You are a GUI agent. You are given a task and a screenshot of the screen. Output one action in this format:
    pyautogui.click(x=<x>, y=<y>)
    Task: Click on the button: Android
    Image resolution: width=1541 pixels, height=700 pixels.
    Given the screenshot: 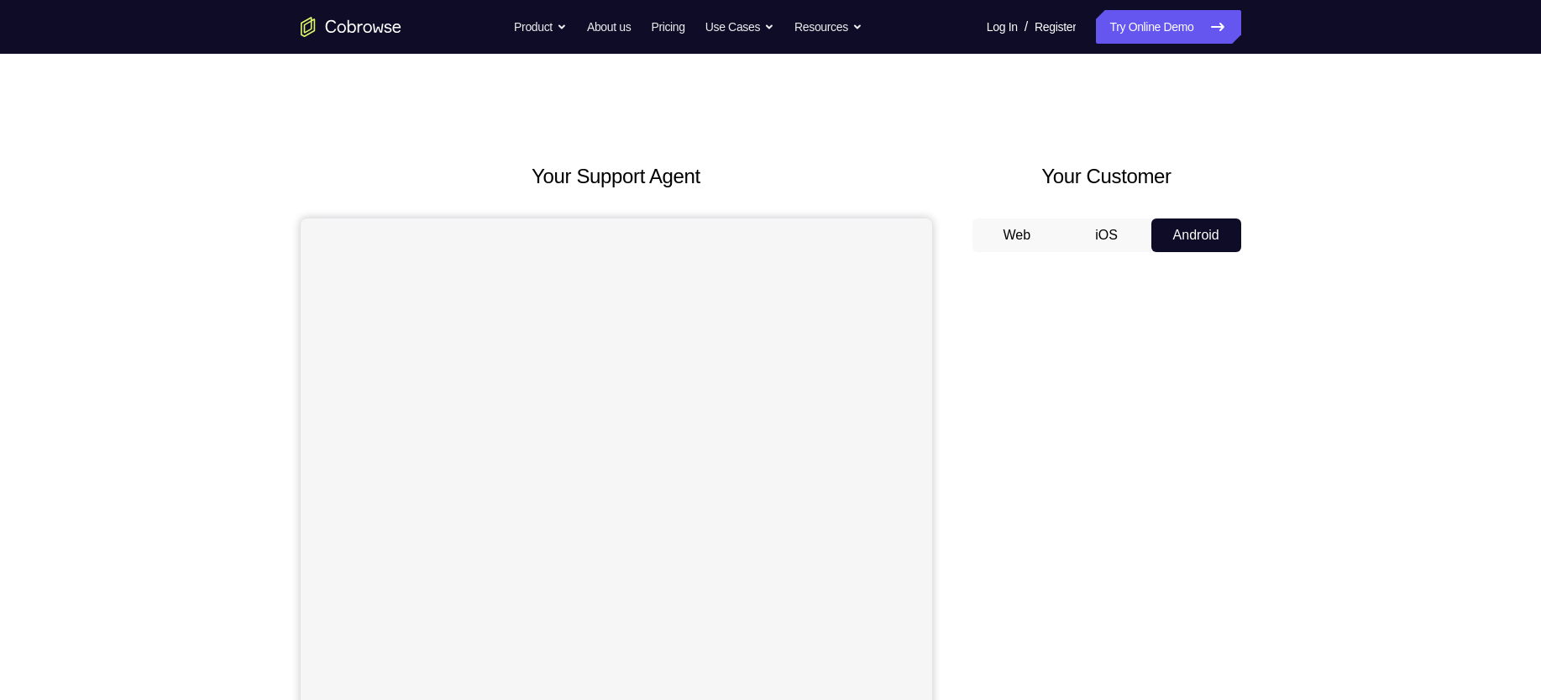 What is the action you would take?
    pyautogui.click(x=1196, y=235)
    